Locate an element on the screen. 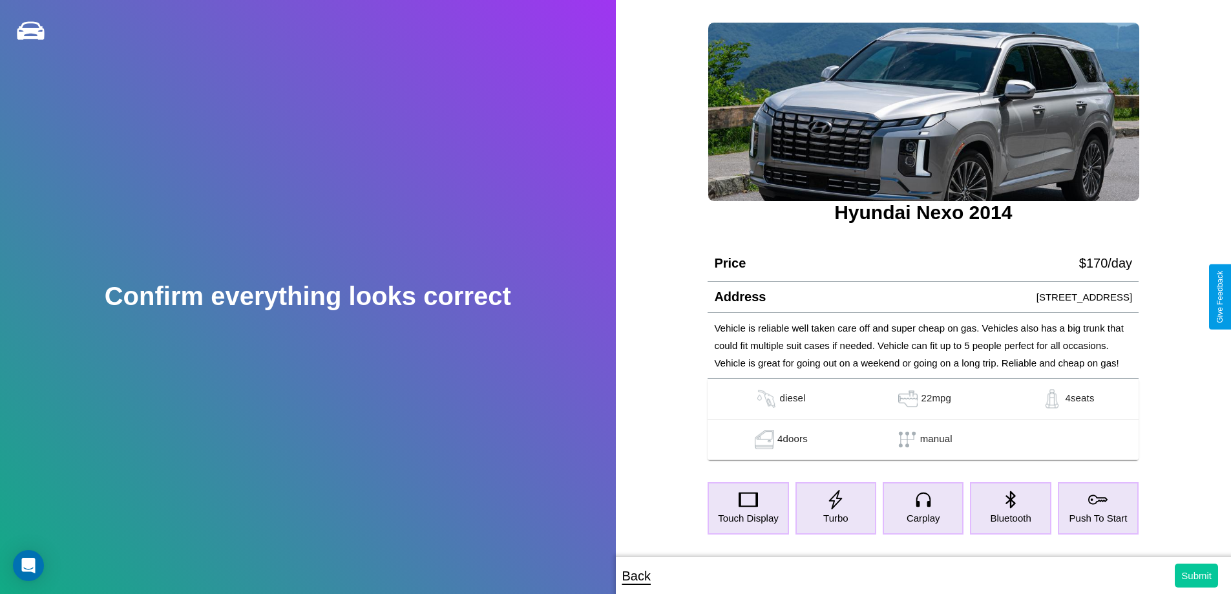 The image size is (1231, 594). button: Submit is located at coordinates (1196, 575).